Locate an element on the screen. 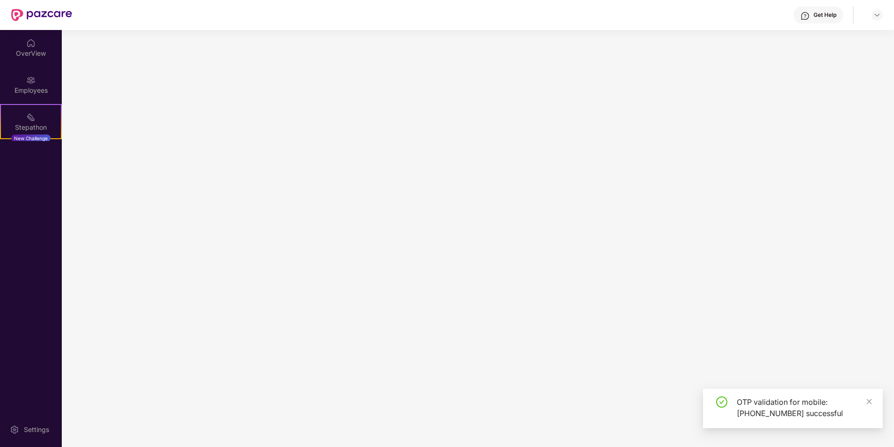 Image resolution: width=894 pixels, height=447 pixels. div: New Challenge is located at coordinates (31, 138).